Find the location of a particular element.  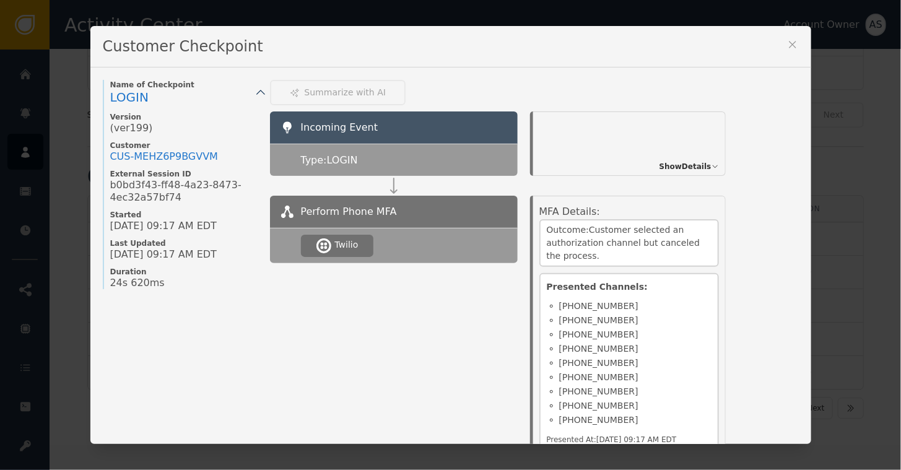

span: 24s 620ms is located at coordinates (138, 283).